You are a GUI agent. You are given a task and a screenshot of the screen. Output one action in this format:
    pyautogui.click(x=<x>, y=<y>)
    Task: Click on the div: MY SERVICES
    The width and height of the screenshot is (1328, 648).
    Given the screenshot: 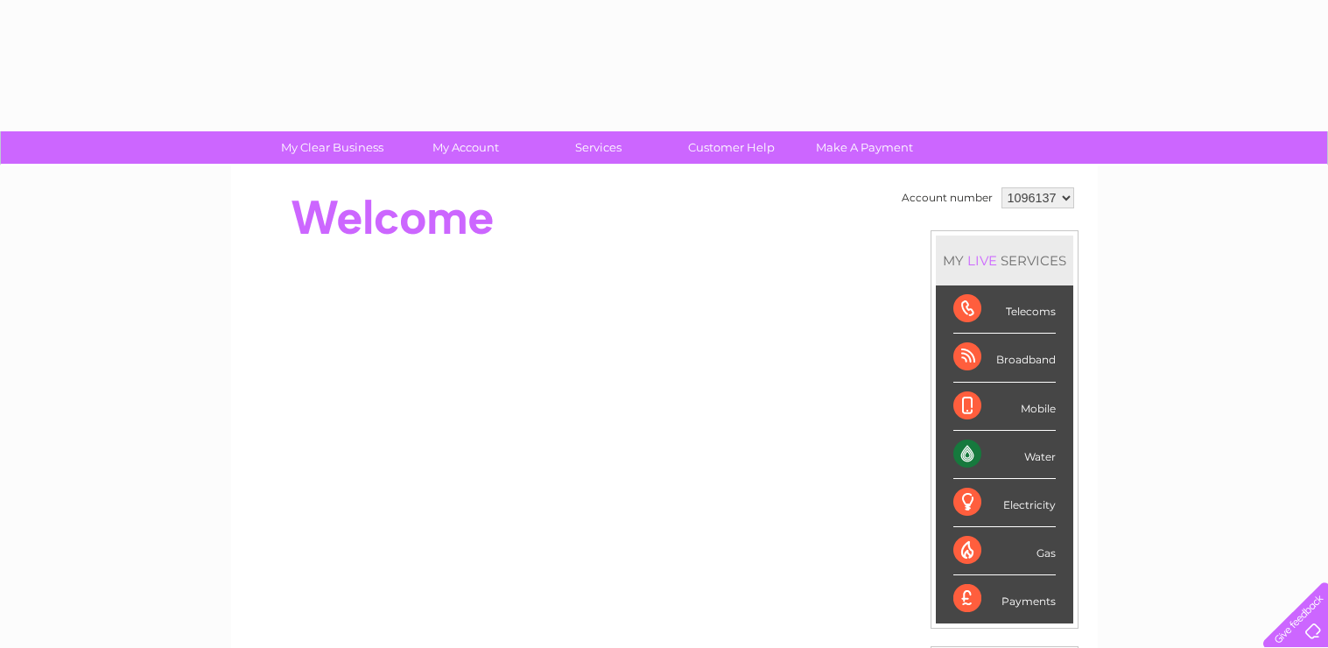 What is the action you would take?
    pyautogui.click(x=1004, y=260)
    